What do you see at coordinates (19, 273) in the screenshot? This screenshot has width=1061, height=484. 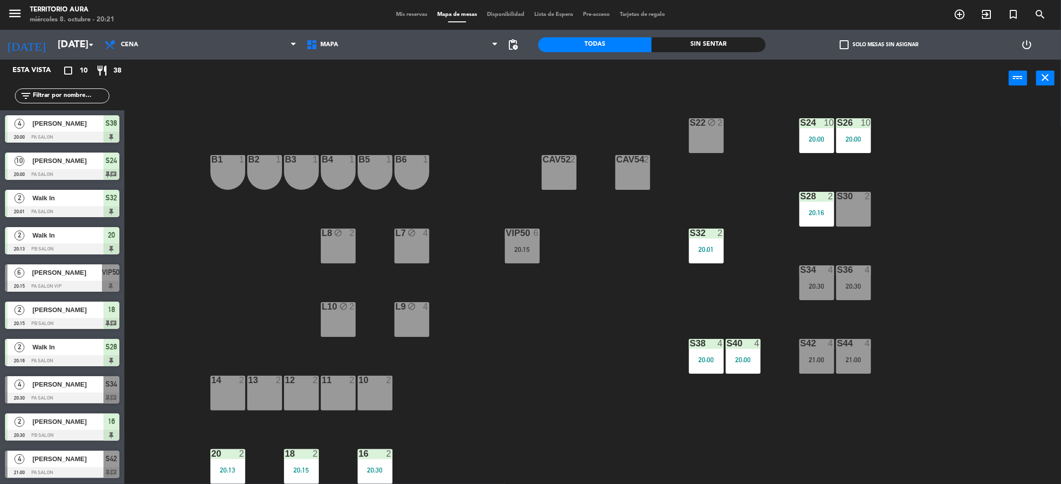 I see `span: 6` at bounding box center [19, 273].